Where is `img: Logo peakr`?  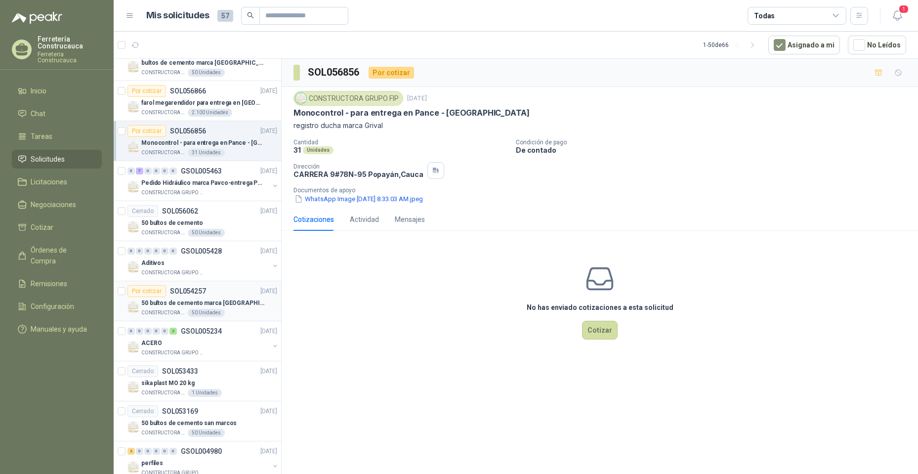
img: Logo peakr is located at coordinates (37, 18).